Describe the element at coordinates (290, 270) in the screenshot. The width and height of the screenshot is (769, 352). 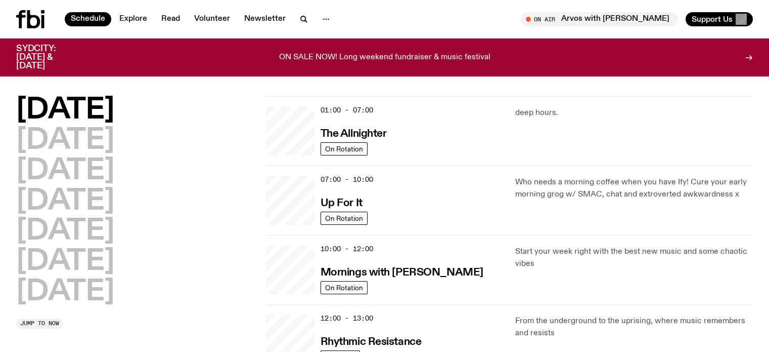
I see `a: Jim Kretschmer in a really cute outfit with cute braids, standing on a train holding up a peace s...` at that location.